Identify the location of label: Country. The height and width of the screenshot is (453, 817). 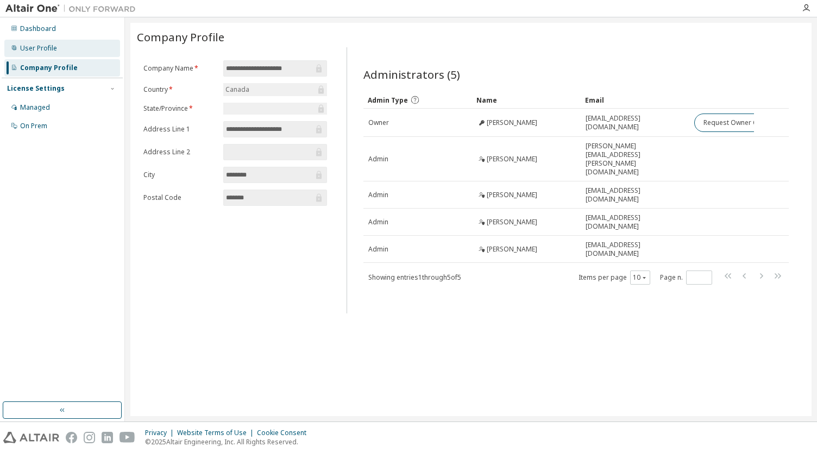
(180, 90).